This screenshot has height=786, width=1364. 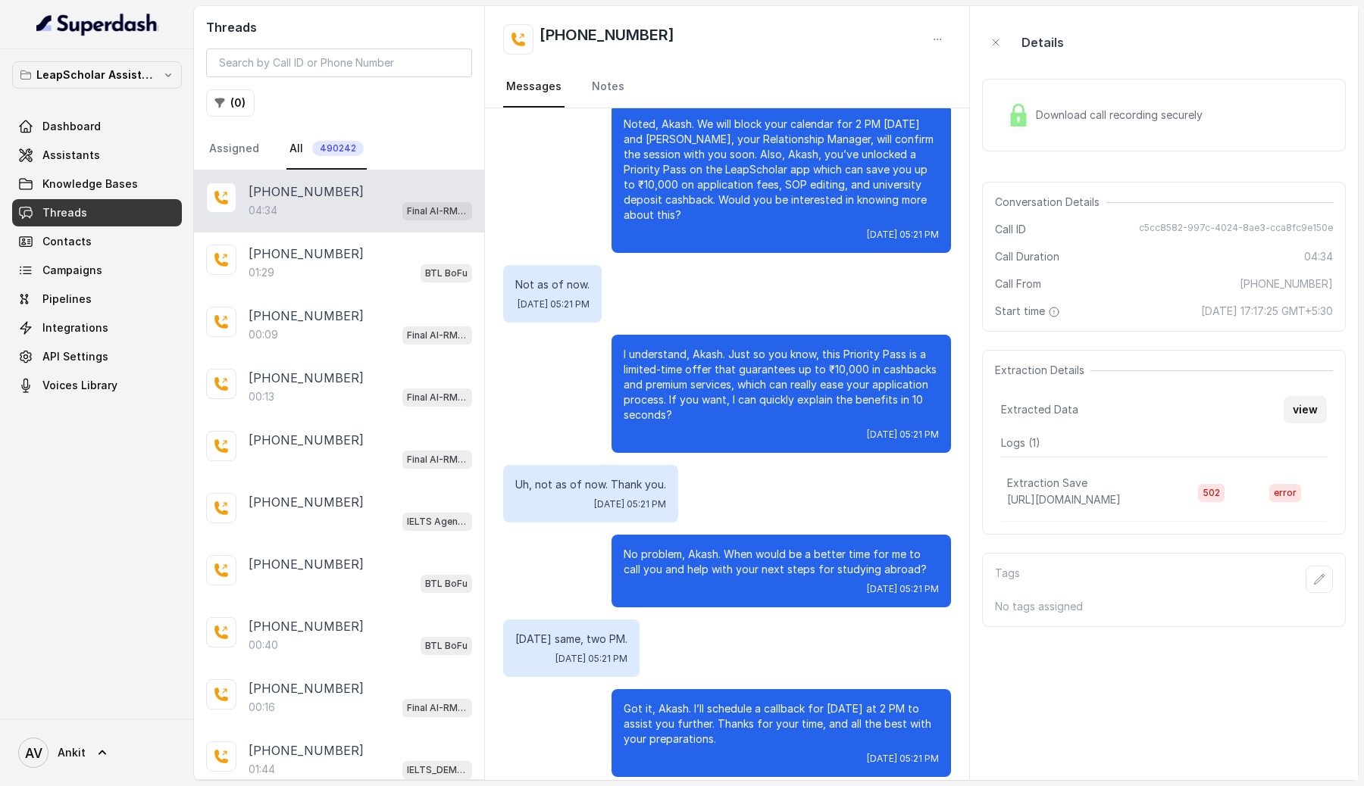 What do you see at coordinates (590, 485) in the screenshot?
I see `p: Uh, not as of now. Thank you.` at bounding box center [590, 485].